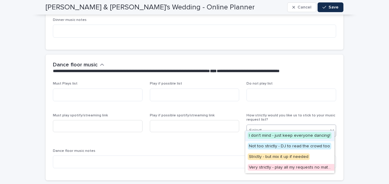 This screenshot has height=184, width=389. What do you see at coordinates (74, 151) in the screenshot?
I see `span: Dance floor music notes` at bounding box center [74, 151].